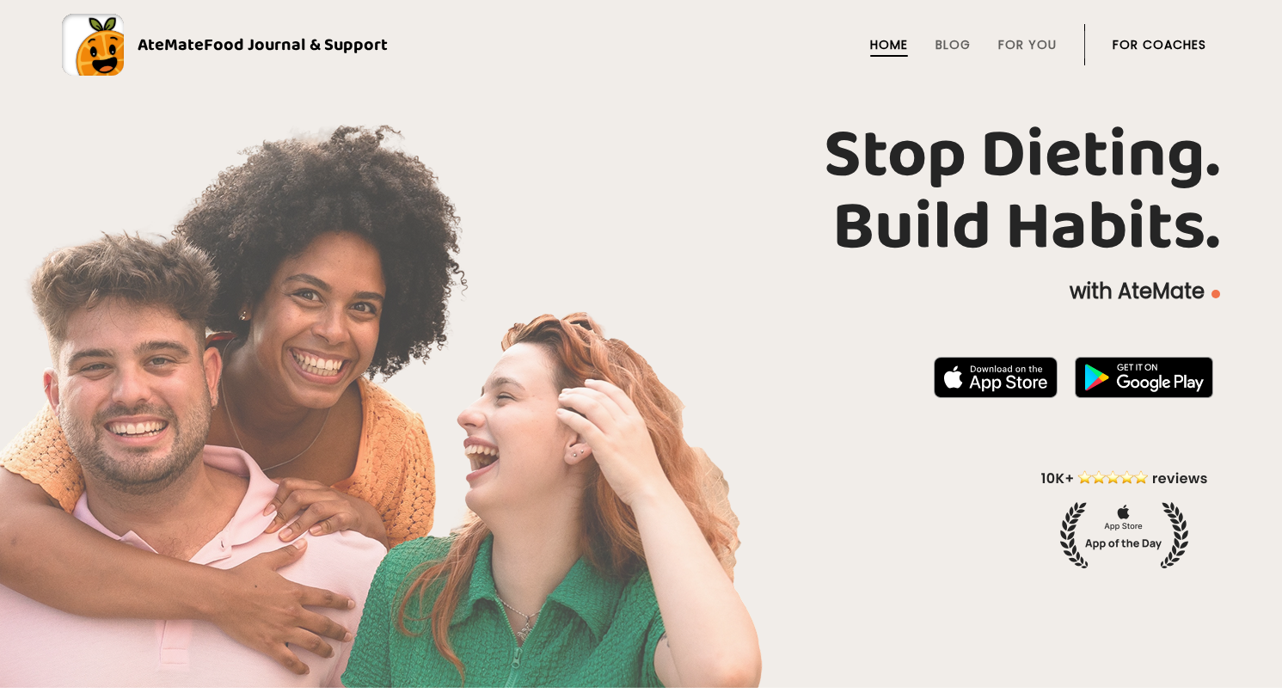  What do you see at coordinates (641, 192) in the screenshot?
I see `h1: Stop Dieting. Build Habits.` at bounding box center [641, 192].